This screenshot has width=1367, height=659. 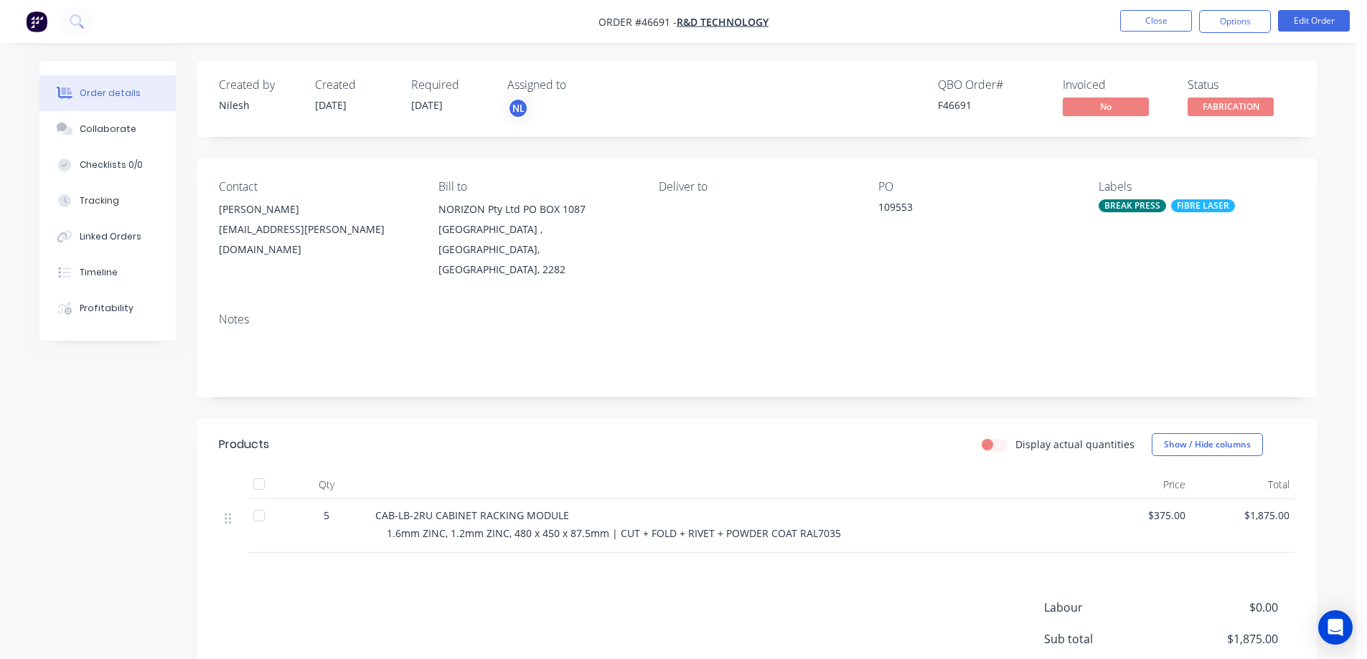 What do you see at coordinates (1243, 485) in the screenshot?
I see `div: Total` at bounding box center [1243, 485].